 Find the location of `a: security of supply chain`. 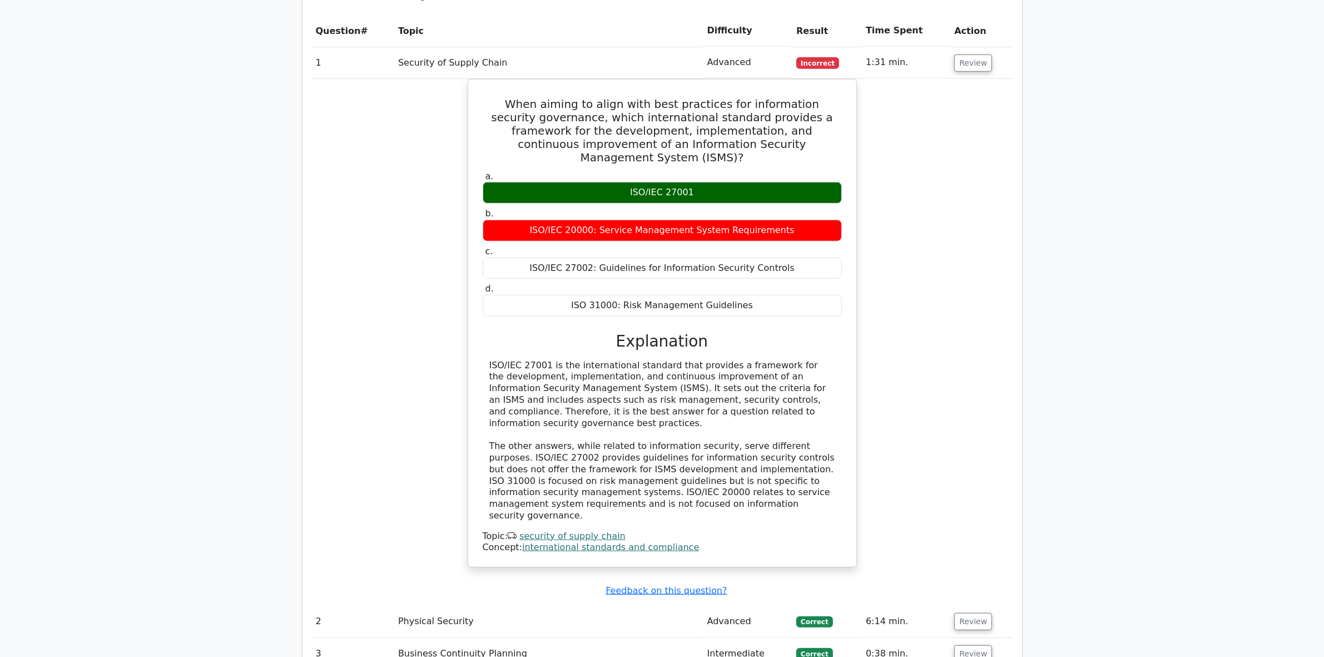

a: security of supply chain is located at coordinates (572, 536).